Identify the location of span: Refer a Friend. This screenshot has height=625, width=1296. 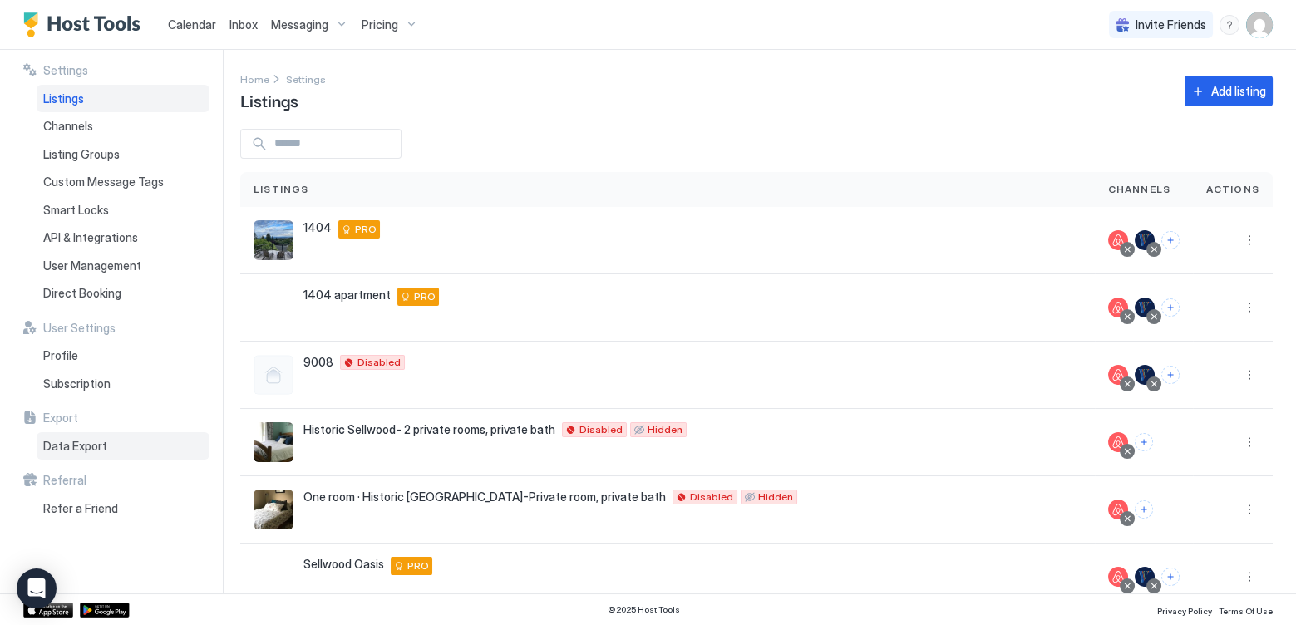
(81, 509).